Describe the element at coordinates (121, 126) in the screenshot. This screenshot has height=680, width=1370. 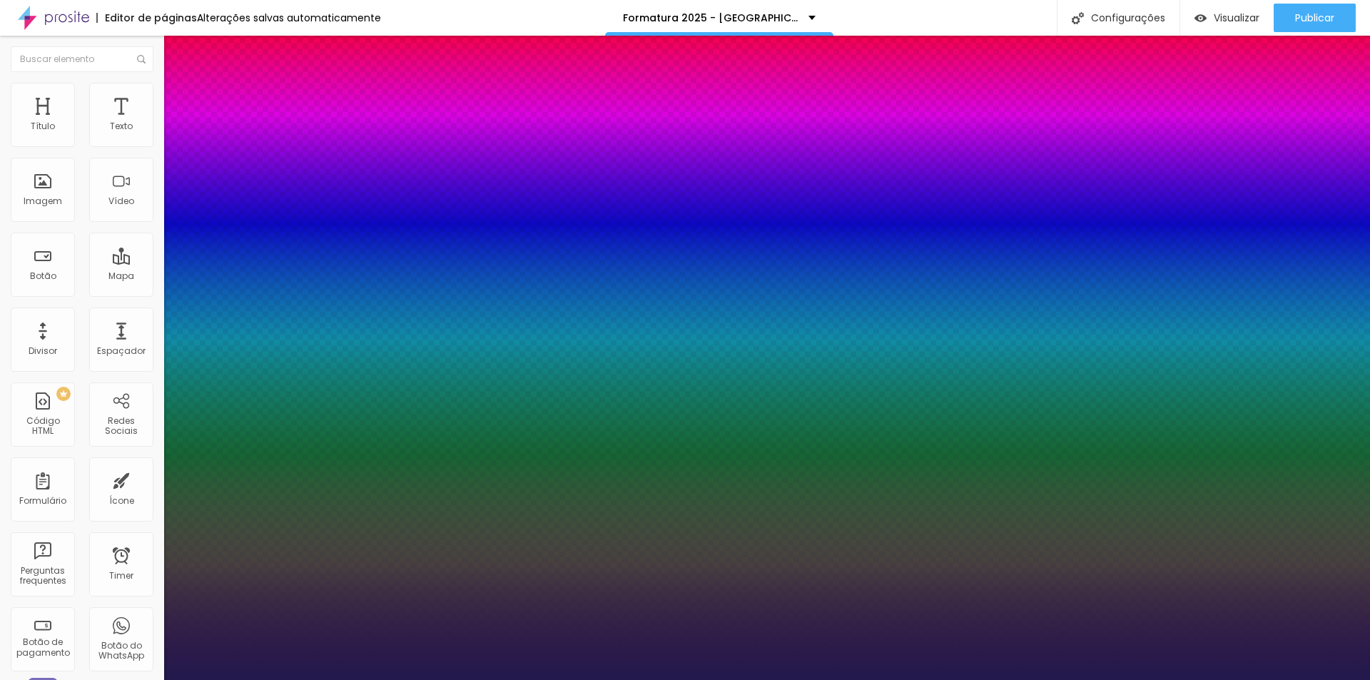
I see `div: Texto` at that location.